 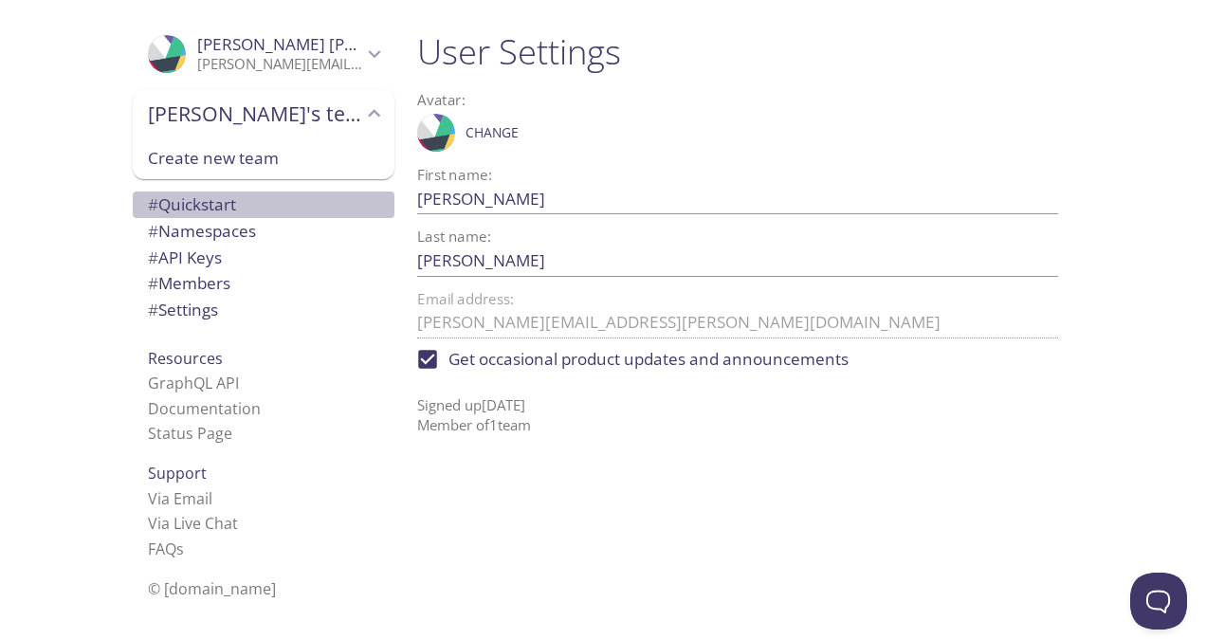 What do you see at coordinates (193, 383) in the screenshot?
I see `a: GraphQL API` at bounding box center [193, 383].